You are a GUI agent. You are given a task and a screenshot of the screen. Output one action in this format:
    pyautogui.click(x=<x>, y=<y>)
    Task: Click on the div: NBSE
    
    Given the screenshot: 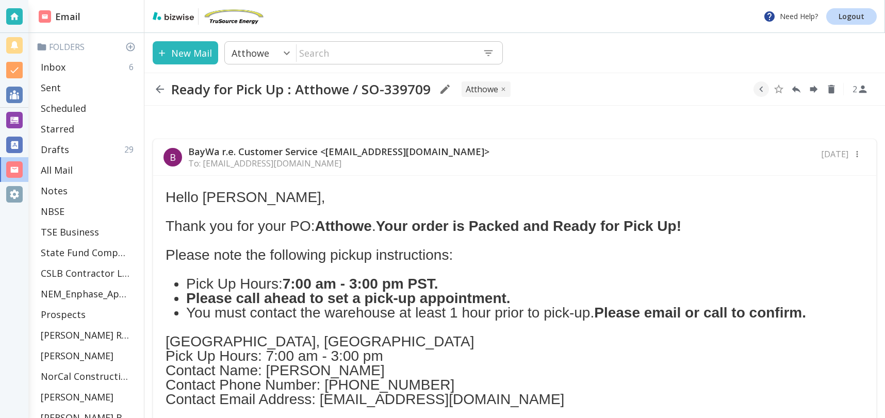 What is the action you would take?
    pyautogui.click(x=88, y=211)
    